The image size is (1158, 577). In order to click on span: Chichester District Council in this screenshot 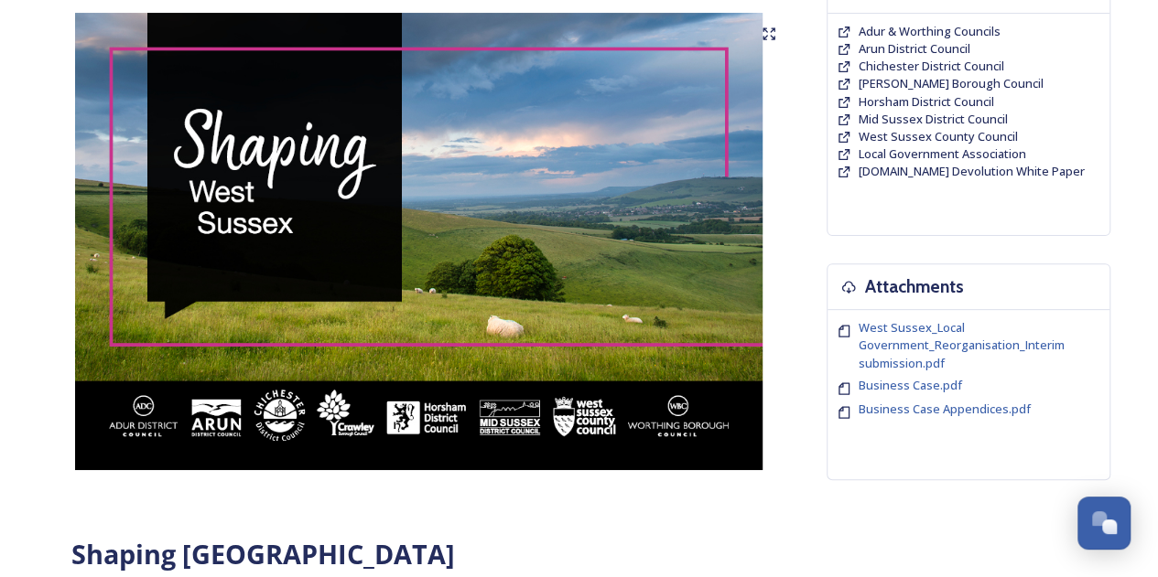, I will do `click(931, 66)`.